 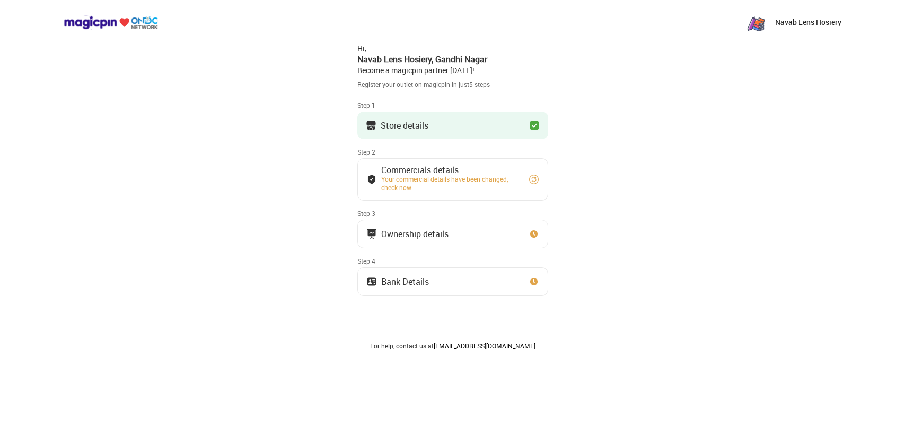 I want to click on button: Commercials detailsYour commercial details have been changed, check now, so click(x=453, y=180).